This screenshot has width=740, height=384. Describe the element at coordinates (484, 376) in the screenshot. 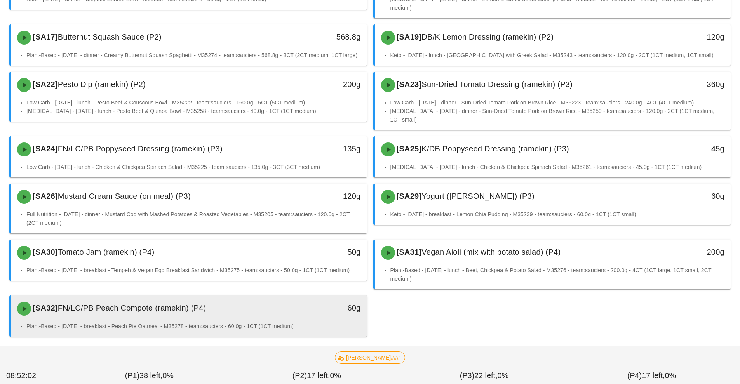

I see `div: (P3) 0%` at that location.